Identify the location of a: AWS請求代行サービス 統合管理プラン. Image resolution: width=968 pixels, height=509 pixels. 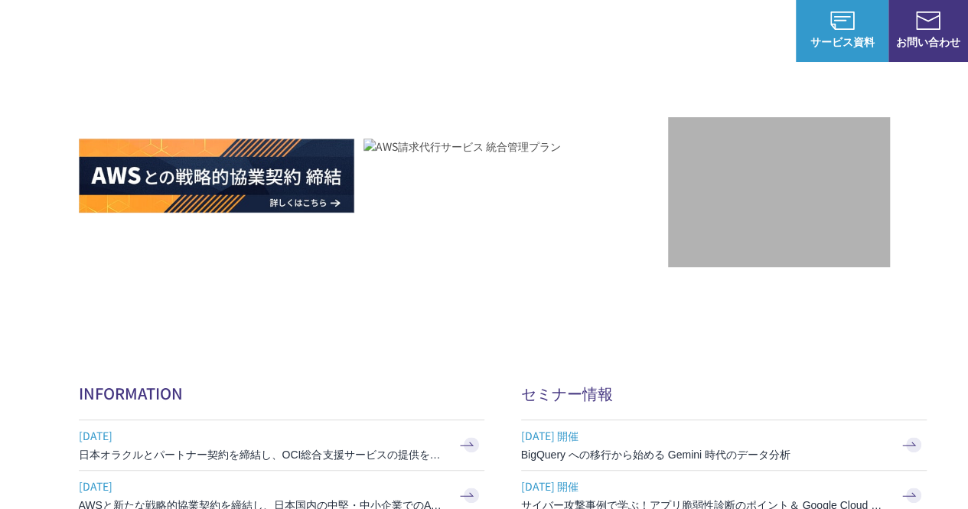
(462, 175).